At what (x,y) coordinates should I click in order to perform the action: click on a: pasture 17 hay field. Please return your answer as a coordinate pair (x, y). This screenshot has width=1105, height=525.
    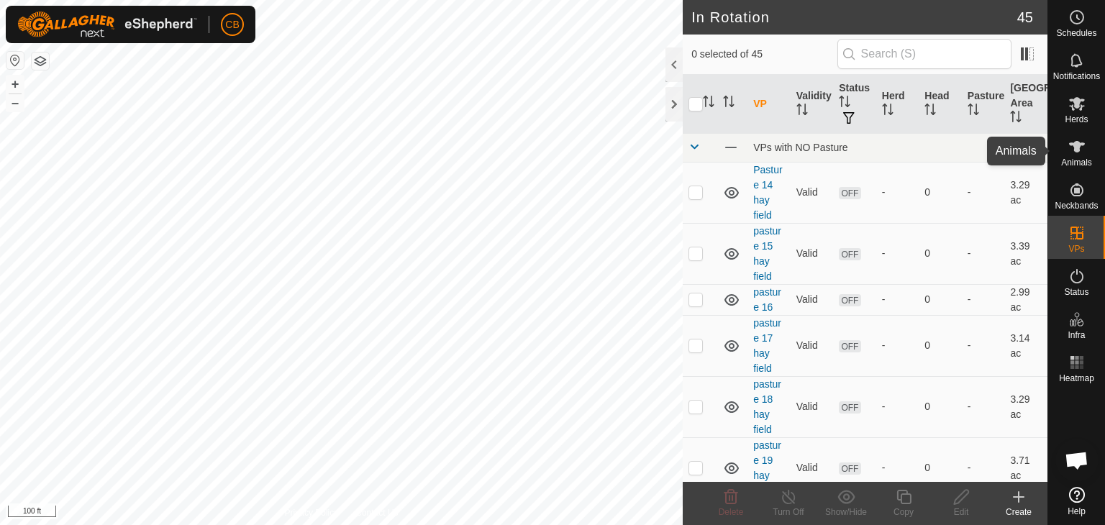
    Looking at the image, I should click on (767, 345).